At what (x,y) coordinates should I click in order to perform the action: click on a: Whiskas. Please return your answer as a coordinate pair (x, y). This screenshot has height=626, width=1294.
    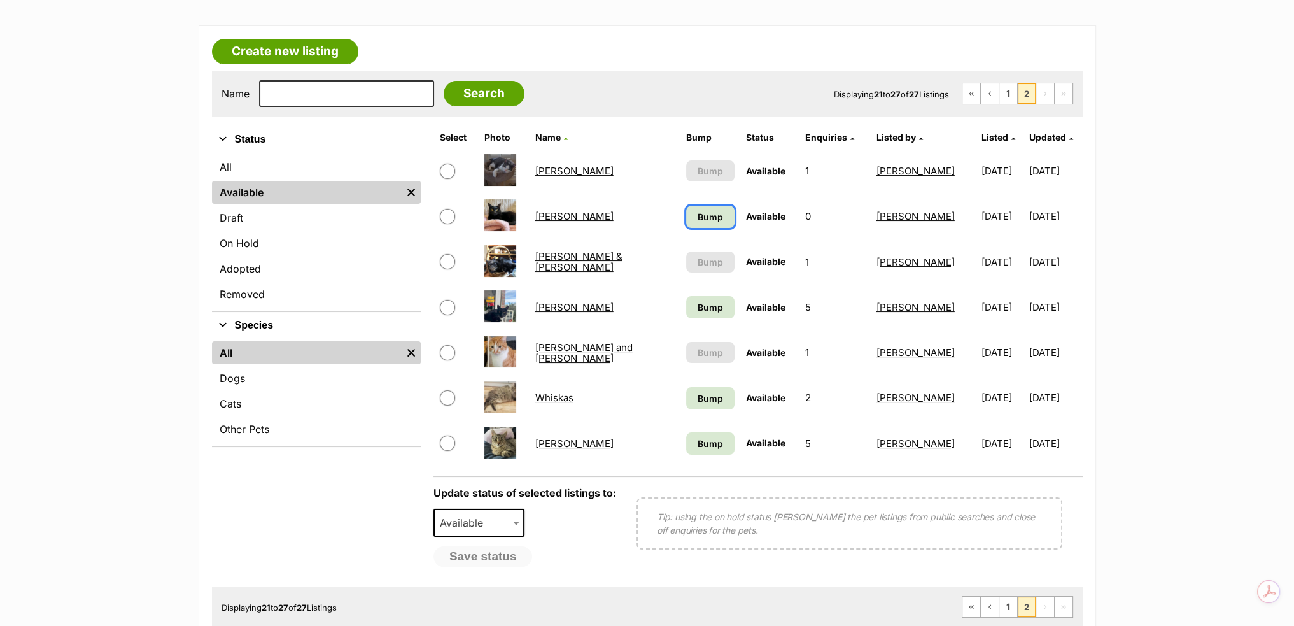
    Looking at the image, I should click on (555, 397).